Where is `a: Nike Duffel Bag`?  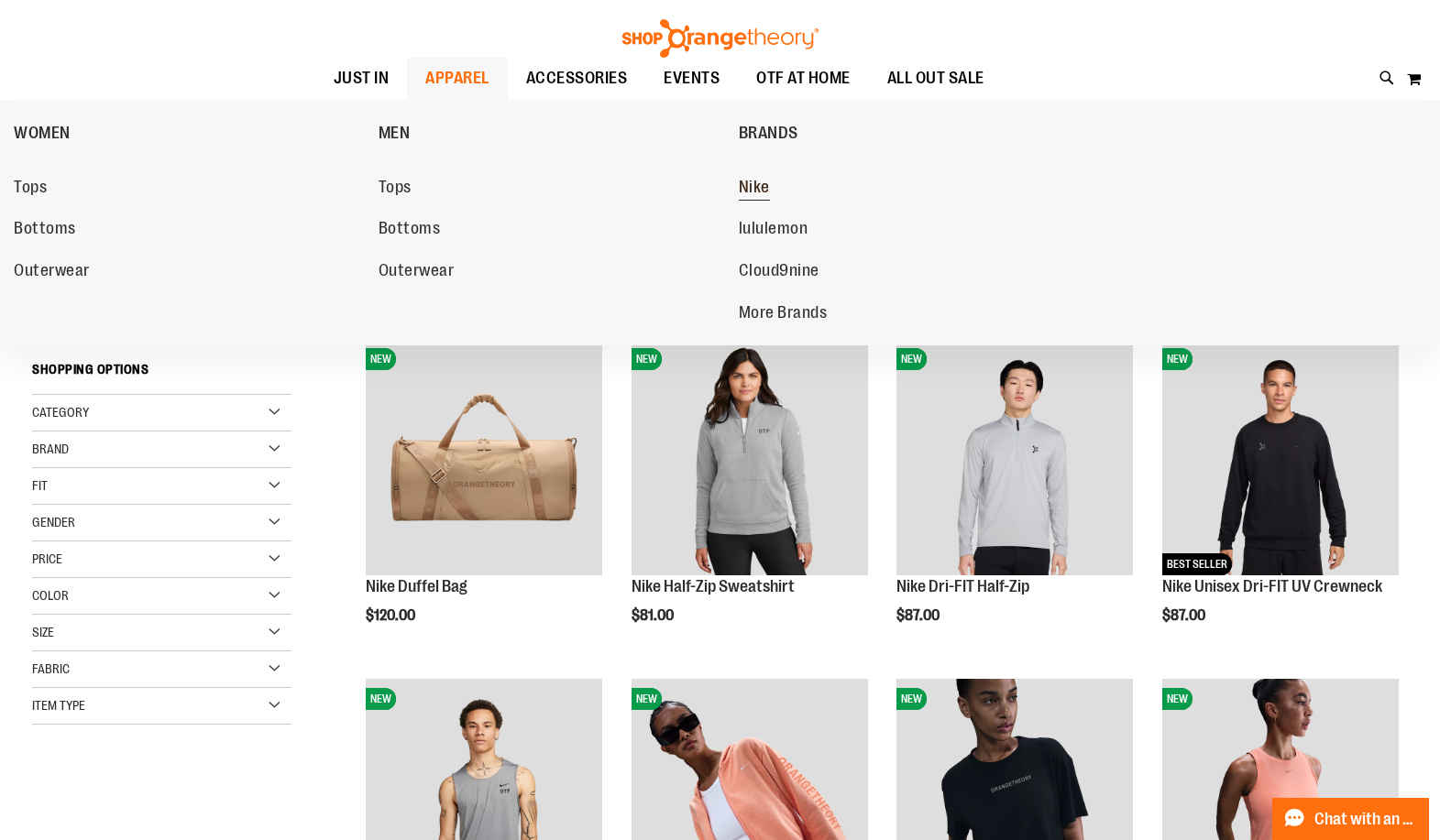
a: Nike Duffel Bag is located at coordinates (416, 586).